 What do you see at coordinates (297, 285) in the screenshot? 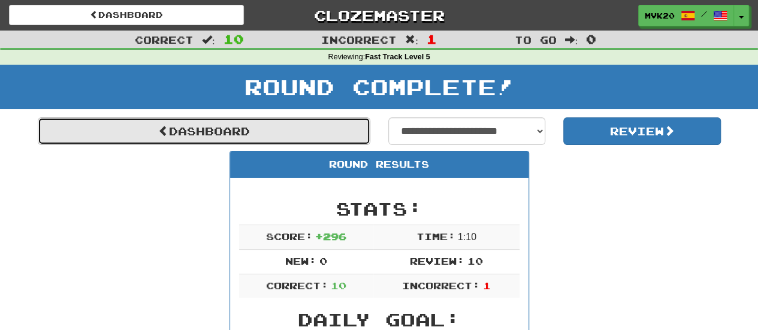
I see `span: Correct:` at bounding box center [297, 285].